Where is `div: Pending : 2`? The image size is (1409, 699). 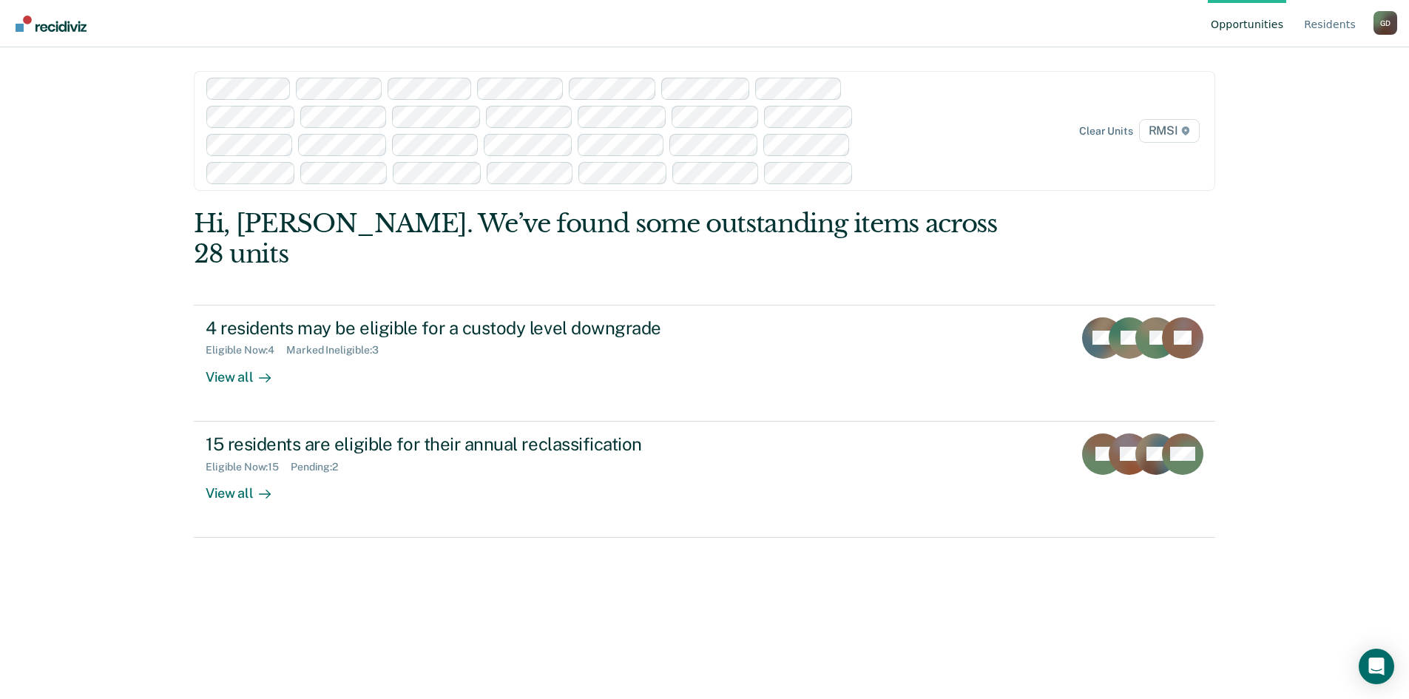 div: Pending : 2 is located at coordinates (320, 467).